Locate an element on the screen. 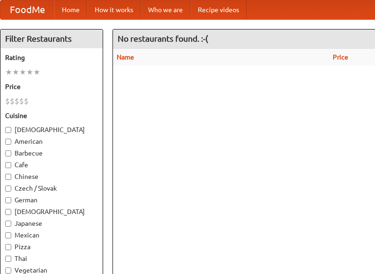 The height and width of the screenshot is (274, 375). label: Barbecue is located at coordinates (52, 153).